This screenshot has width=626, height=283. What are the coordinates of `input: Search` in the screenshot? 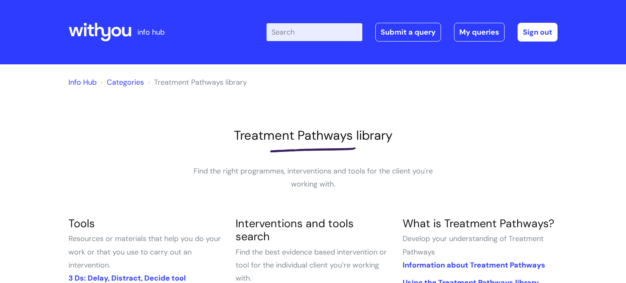 It's located at (314, 32).